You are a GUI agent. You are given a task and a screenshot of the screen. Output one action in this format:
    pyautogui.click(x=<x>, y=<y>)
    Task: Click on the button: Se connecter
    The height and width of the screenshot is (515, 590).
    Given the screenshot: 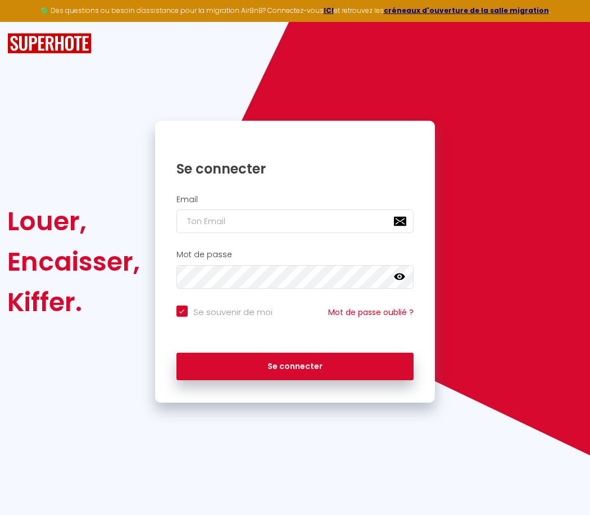 What is the action you would take?
    pyautogui.click(x=295, y=367)
    